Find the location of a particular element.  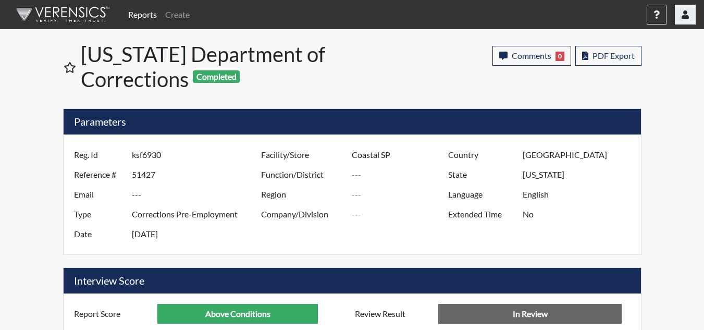

label: Type is located at coordinates (99, 214).